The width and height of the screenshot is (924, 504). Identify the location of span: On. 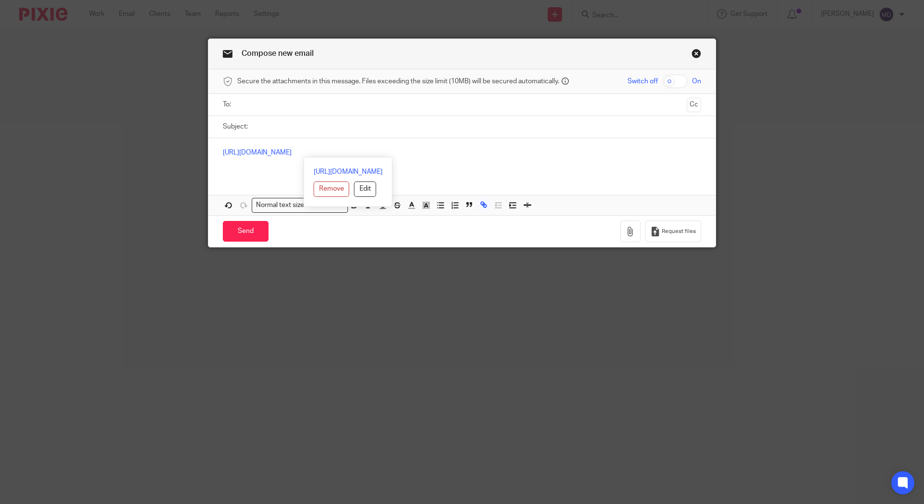
(696, 81).